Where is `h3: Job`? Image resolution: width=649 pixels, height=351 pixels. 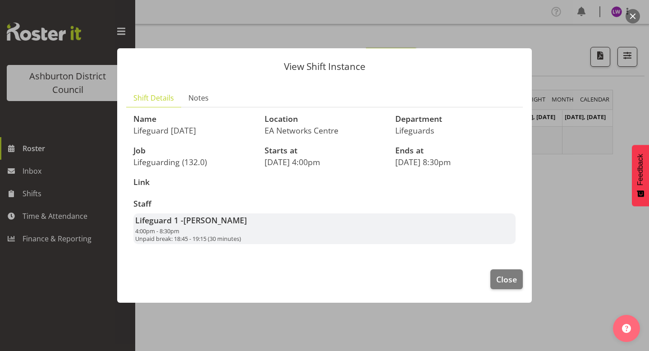 h3: Job is located at coordinates (193, 151).